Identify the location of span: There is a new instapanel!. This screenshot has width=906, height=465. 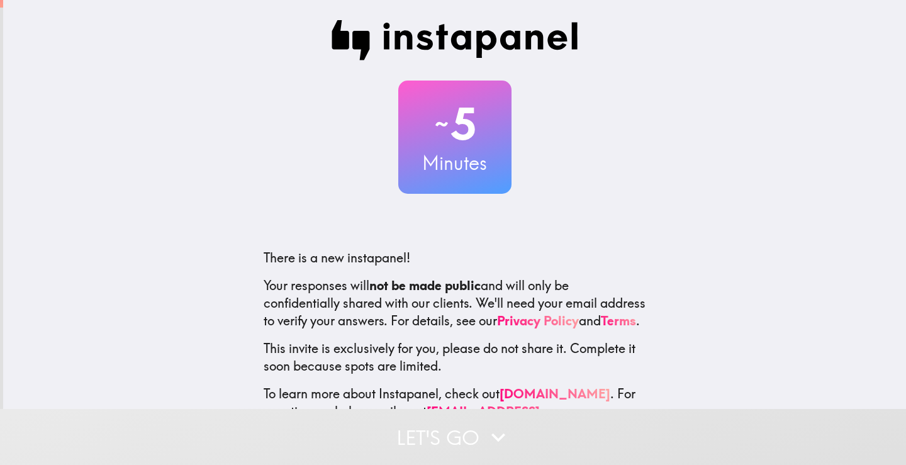
(336, 257).